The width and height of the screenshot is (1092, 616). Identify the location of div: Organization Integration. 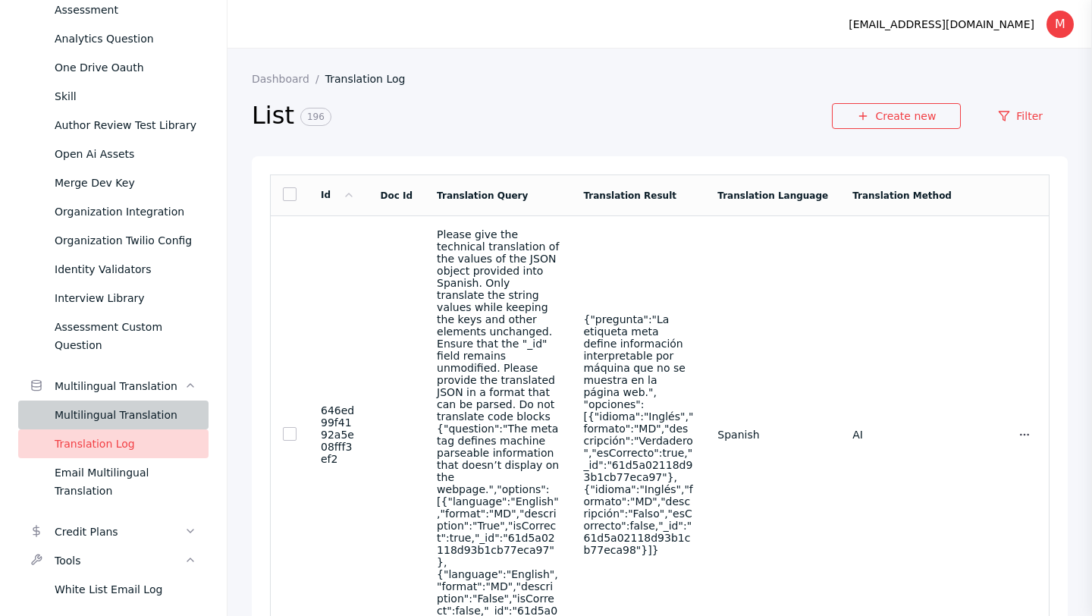
(125, 212).